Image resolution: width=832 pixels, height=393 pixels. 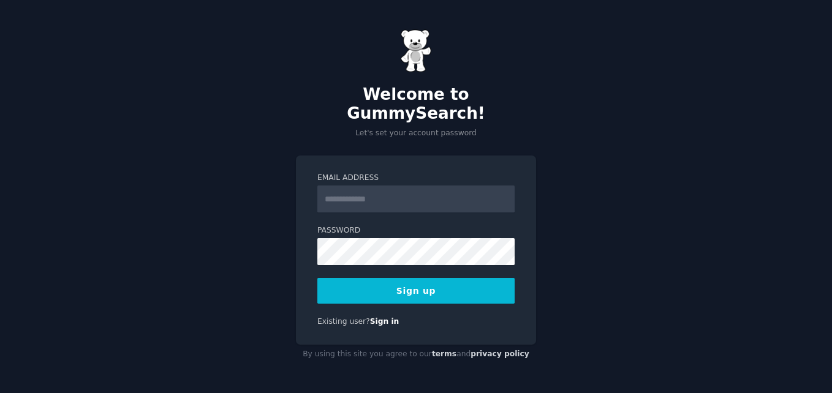 What do you see at coordinates (500, 354) in the screenshot?
I see `a: privacy policy` at bounding box center [500, 354].